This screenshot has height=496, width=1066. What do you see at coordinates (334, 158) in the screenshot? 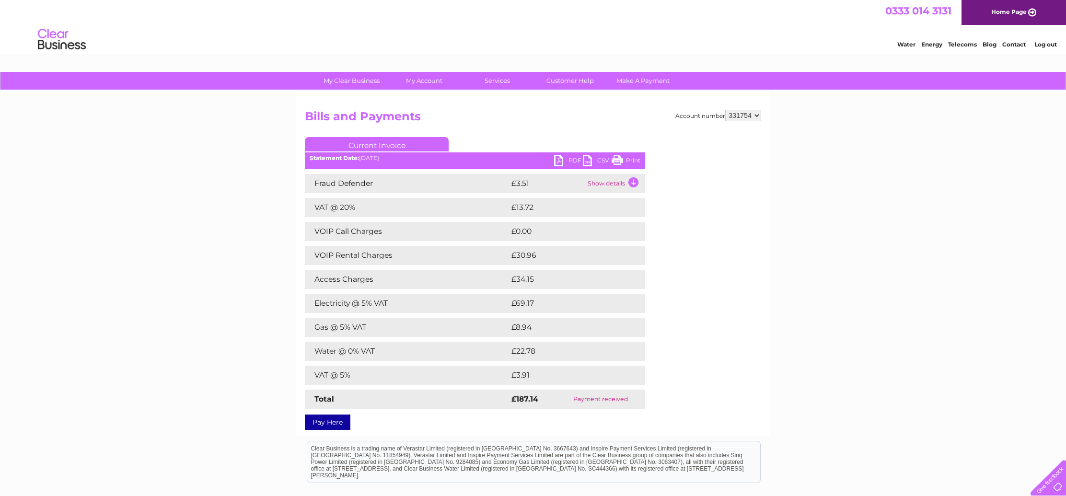
I see `b: Statement Date:` at bounding box center [334, 158].